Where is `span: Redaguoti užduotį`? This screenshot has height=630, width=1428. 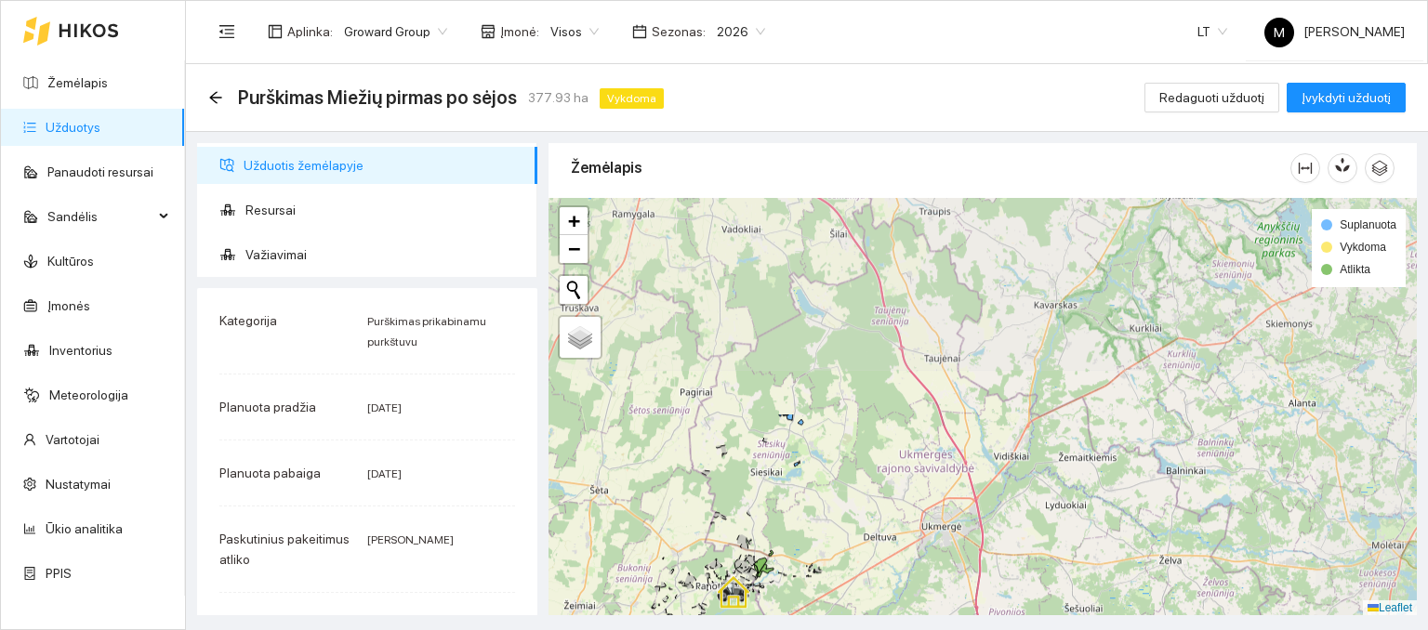
span: Redaguoti užduotį is located at coordinates (1211, 98).